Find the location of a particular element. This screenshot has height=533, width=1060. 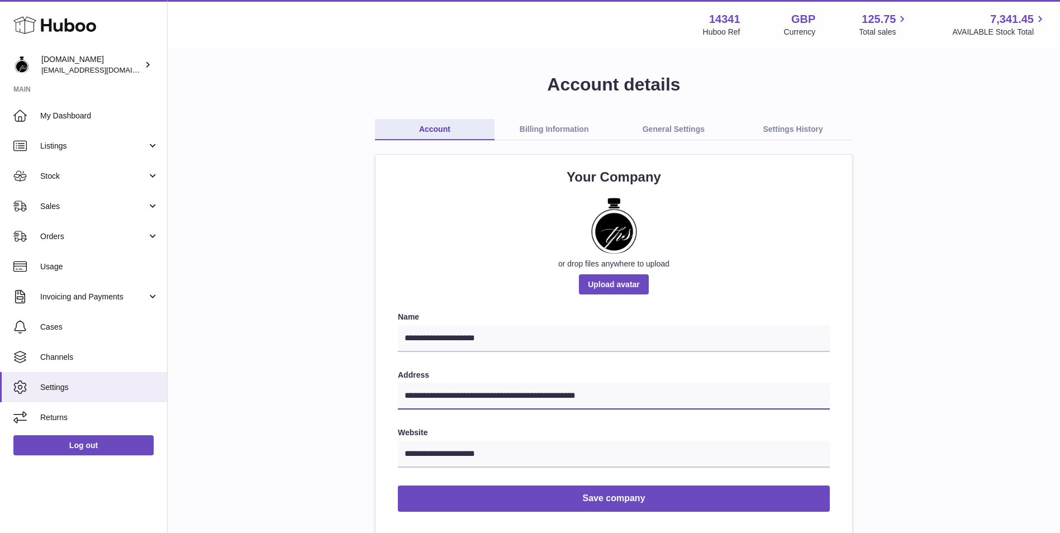

a: Account is located at coordinates (435, 130).